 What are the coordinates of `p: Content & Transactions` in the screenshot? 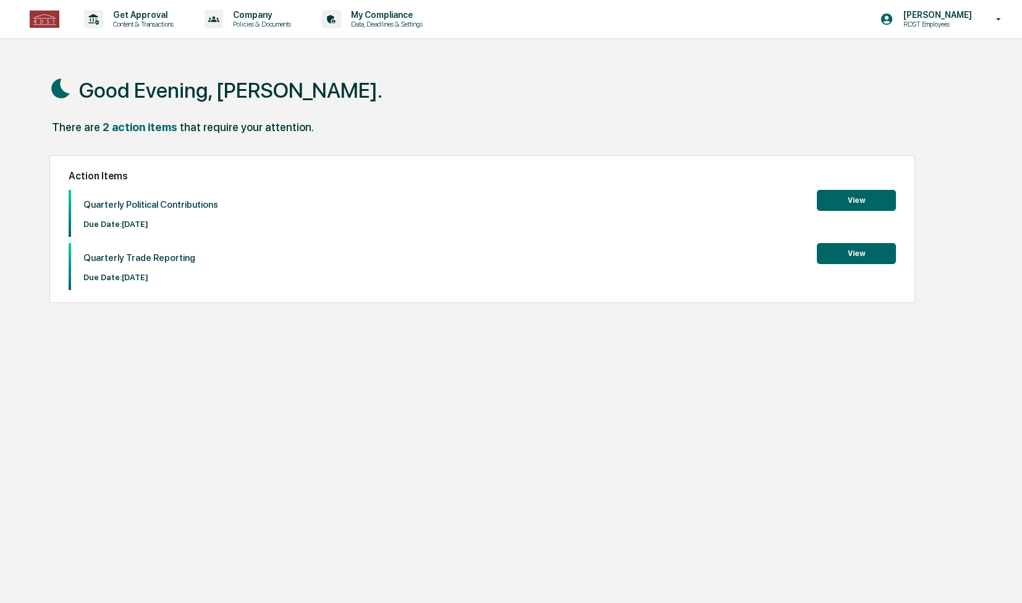 It's located at (142, 24).